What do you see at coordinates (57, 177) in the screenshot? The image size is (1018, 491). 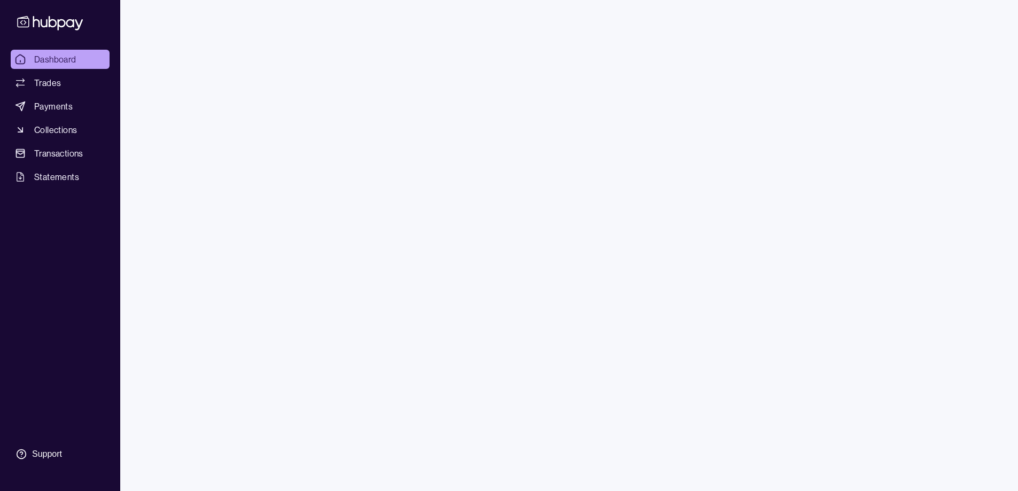 I see `span: Statements` at bounding box center [57, 177].